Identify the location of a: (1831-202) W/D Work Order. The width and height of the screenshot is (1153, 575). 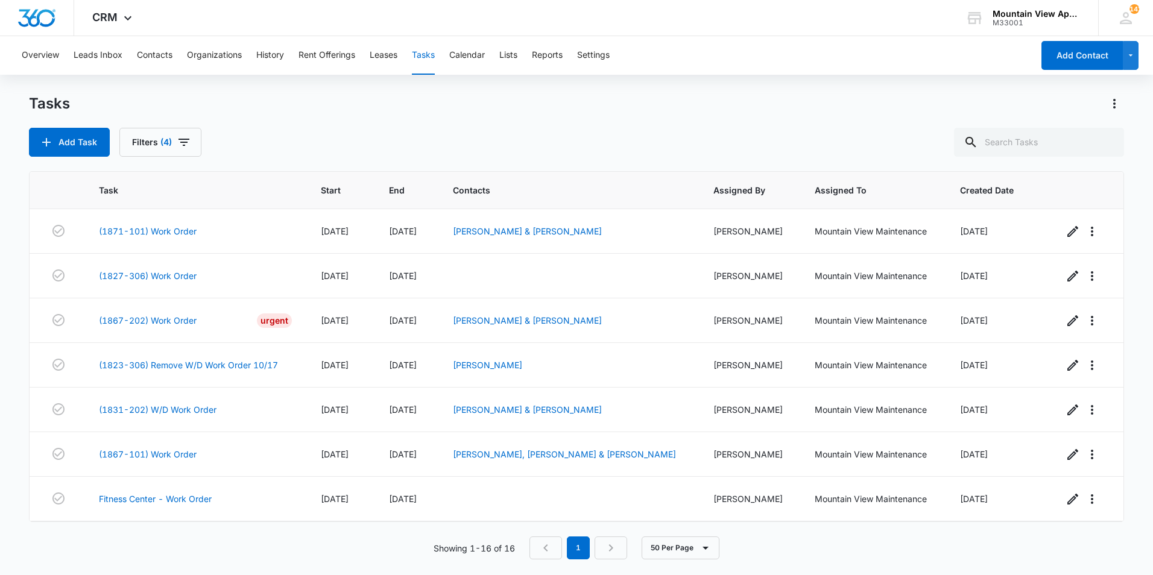
(157, 410).